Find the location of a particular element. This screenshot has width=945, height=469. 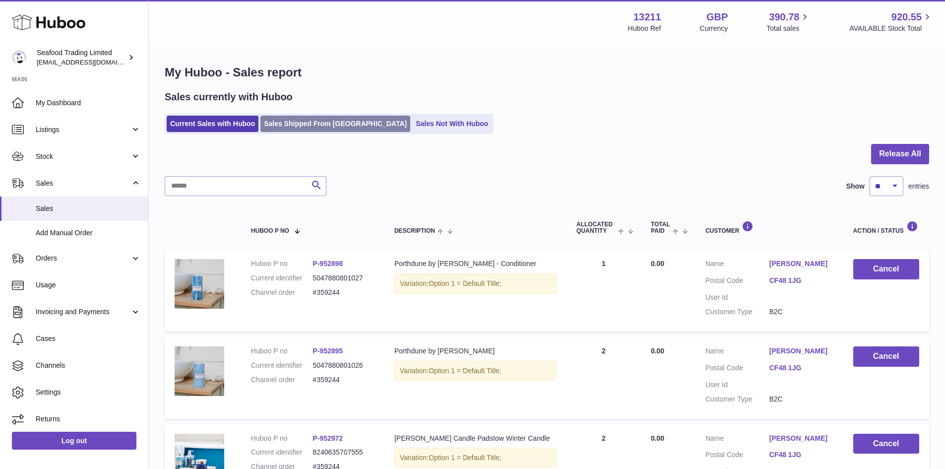

button: Release All is located at coordinates (900, 154).